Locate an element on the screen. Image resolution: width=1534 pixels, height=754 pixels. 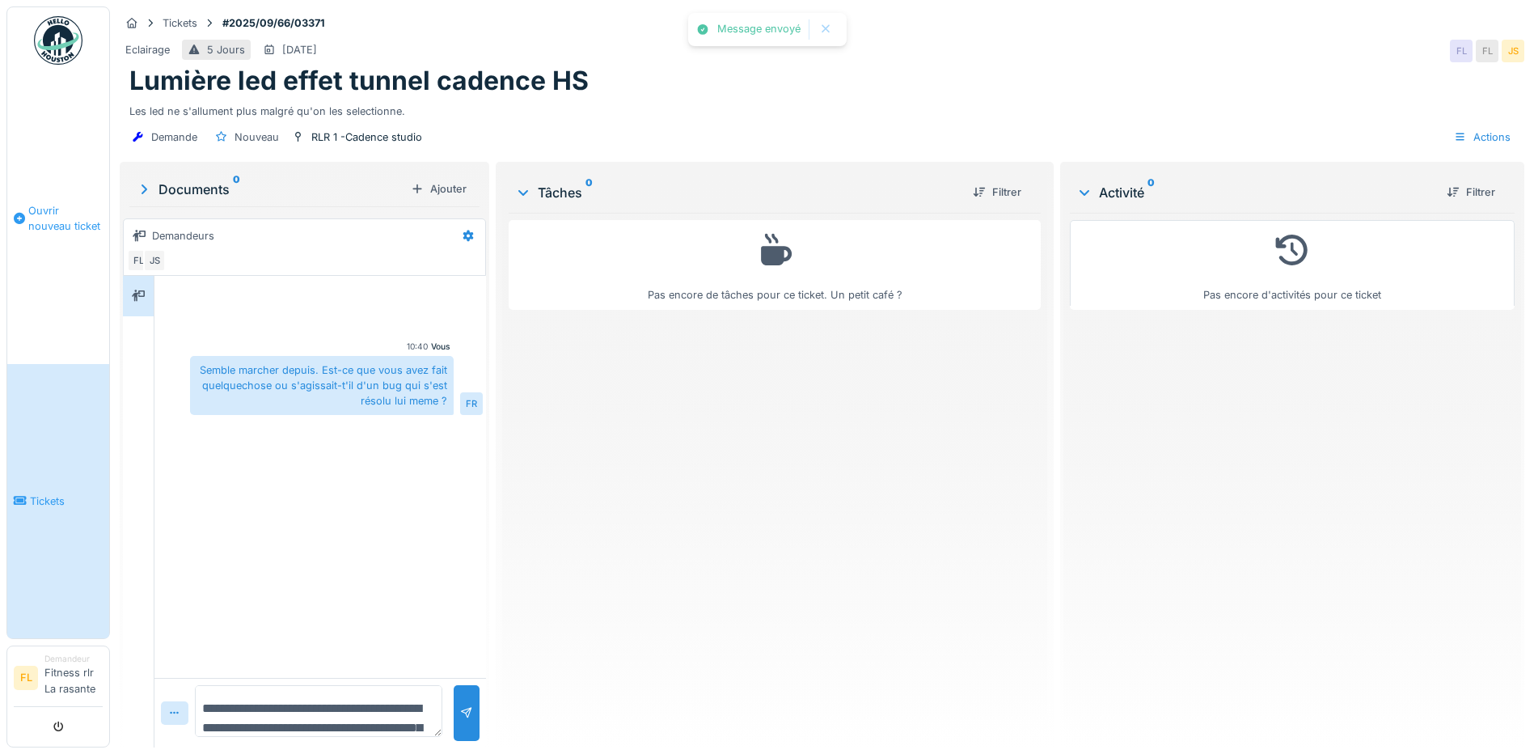
div: Message envoyé is located at coordinates (758, 29).